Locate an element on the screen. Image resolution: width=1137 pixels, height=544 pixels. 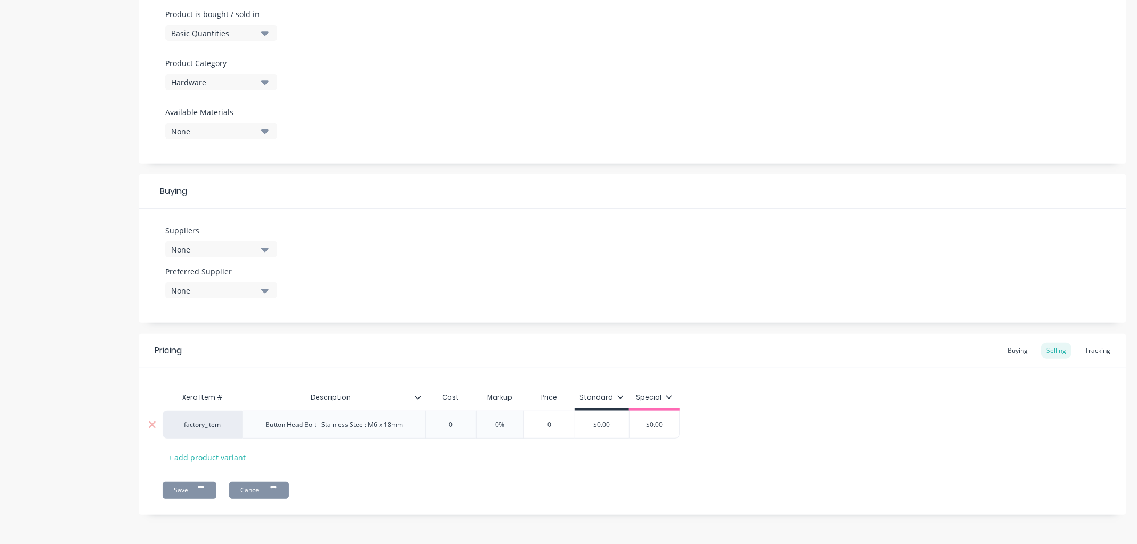
button: Hardware is located at coordinates (221, 82).